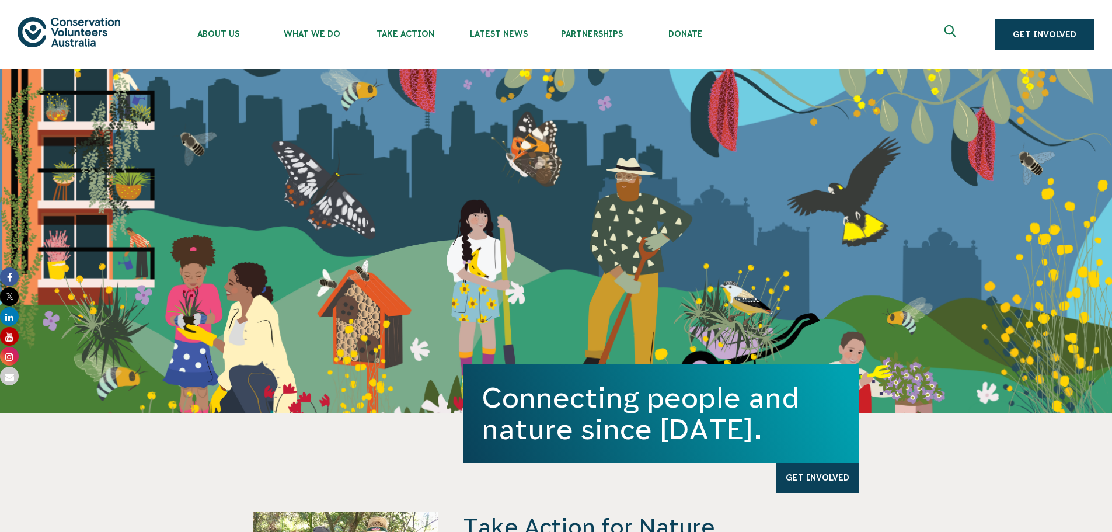  I want to click on span: Expand search box, so click(952, 34).